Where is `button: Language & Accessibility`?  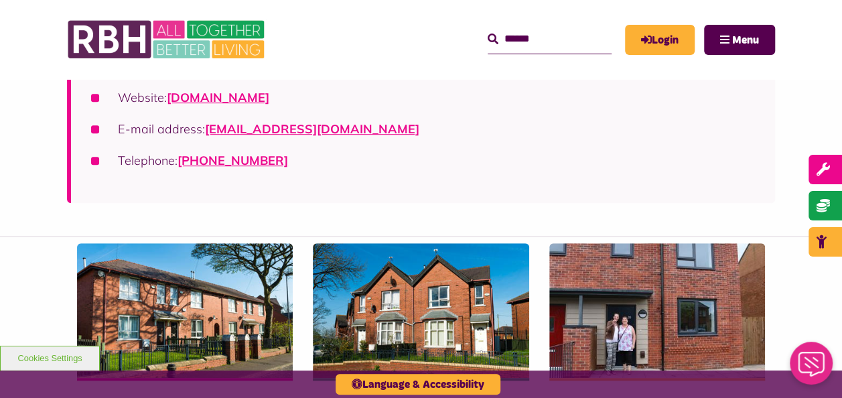
button: Language & Accessibility is located at coordinates (418, 384).